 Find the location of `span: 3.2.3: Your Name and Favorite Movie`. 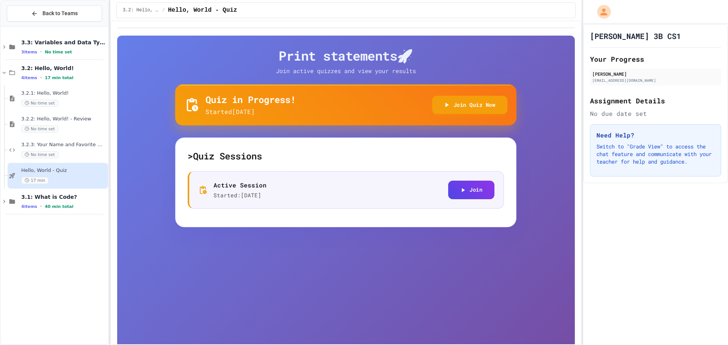

span: 3.2.3: Your Name and Favorite Movie is located at coordinates (64, 145).